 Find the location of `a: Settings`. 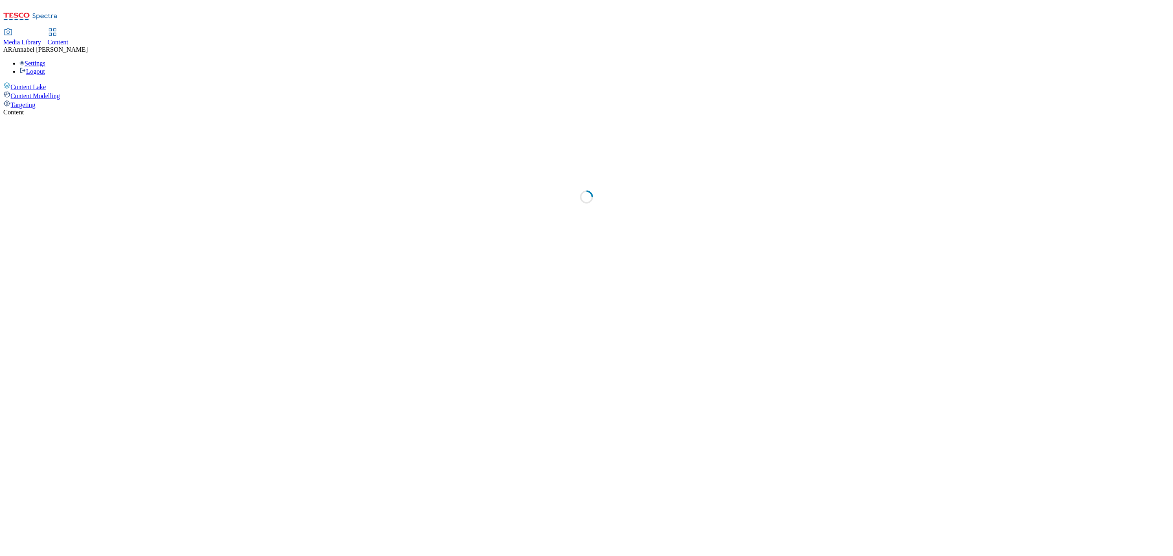

a: Settings is located at coordinates (33, 63).